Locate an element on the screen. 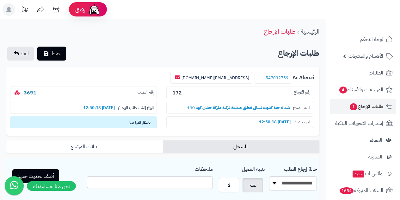 The image size is (400, 200). span: نعم is located at coordinates (253, 185).